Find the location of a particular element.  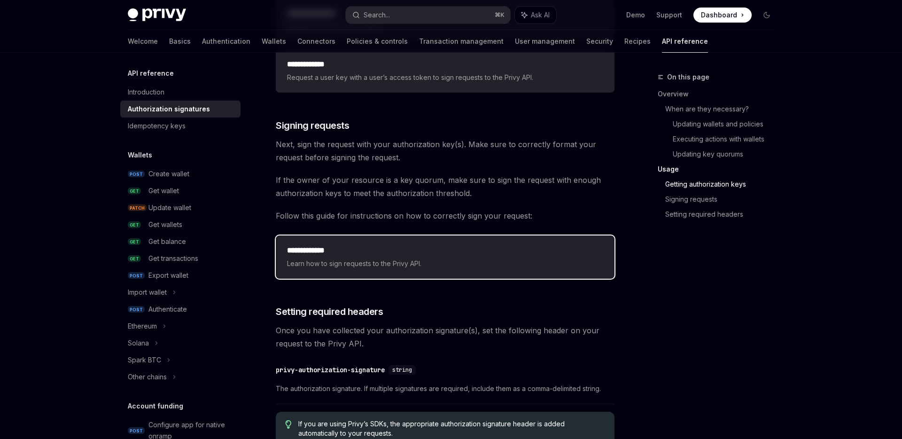

a: Demo is located at coordinates (636, 15).